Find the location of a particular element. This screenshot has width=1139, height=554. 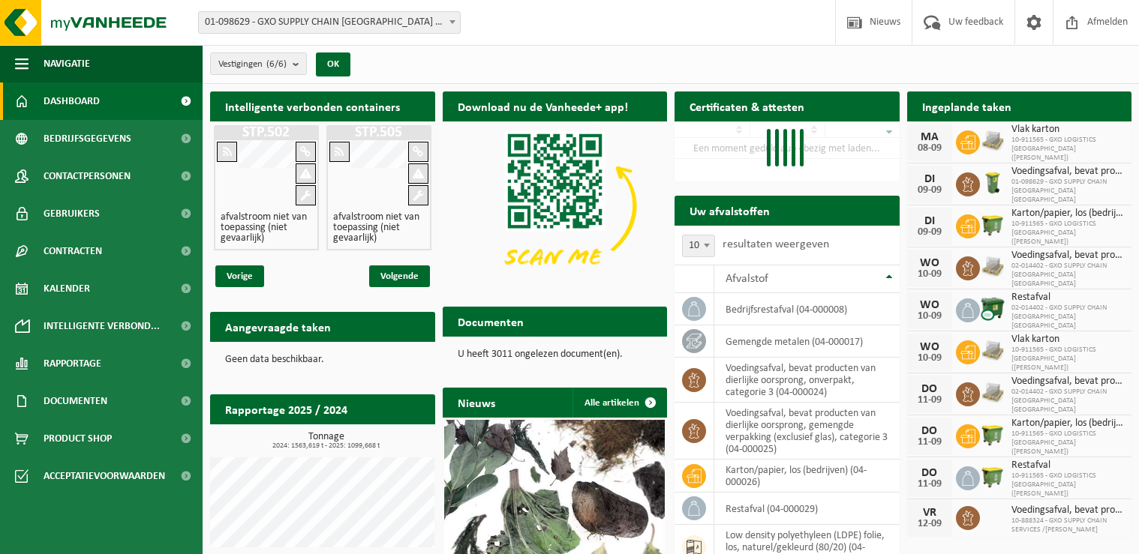

img: Download de VHEPlus App is located at coordinates (555, 206).